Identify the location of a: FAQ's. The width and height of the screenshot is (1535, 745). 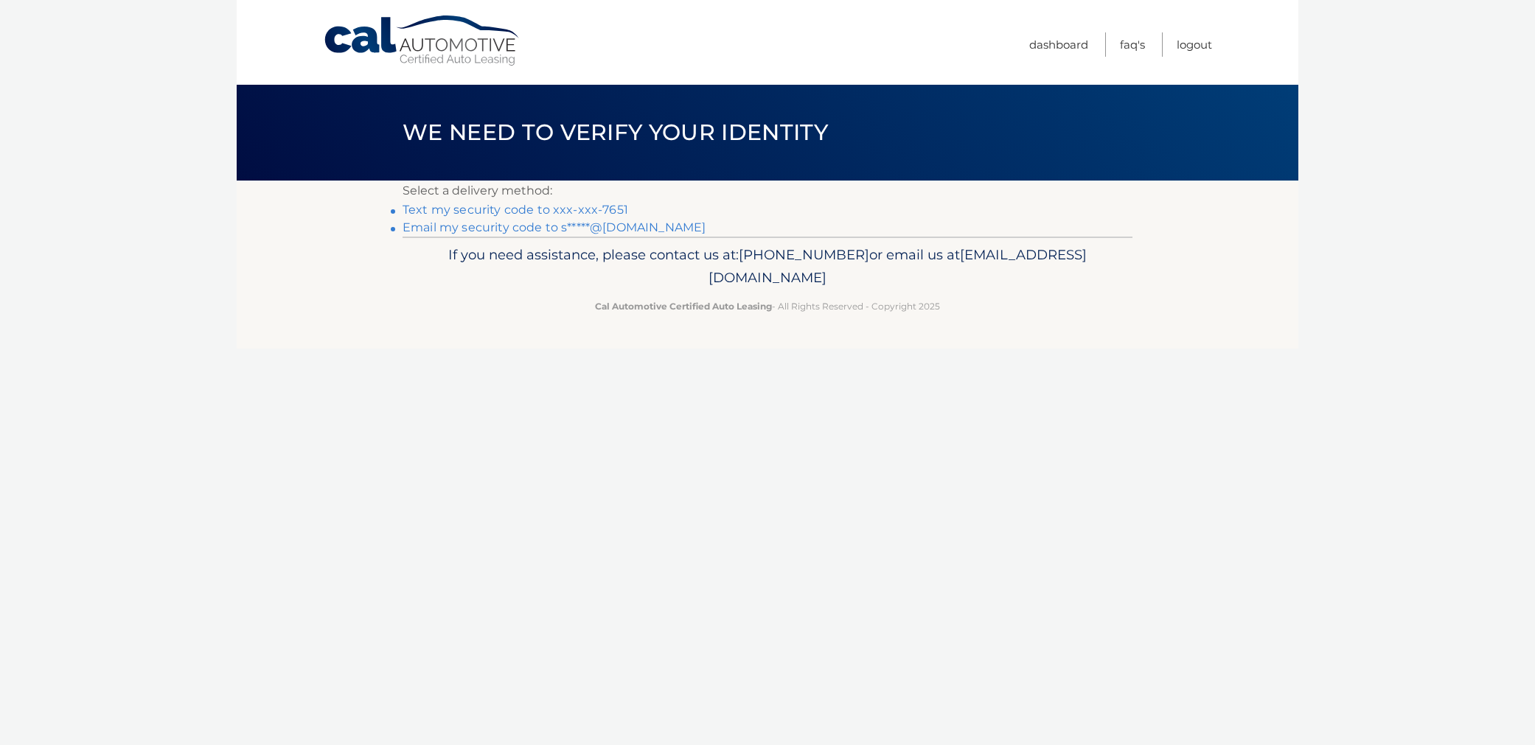
(1132, 44).